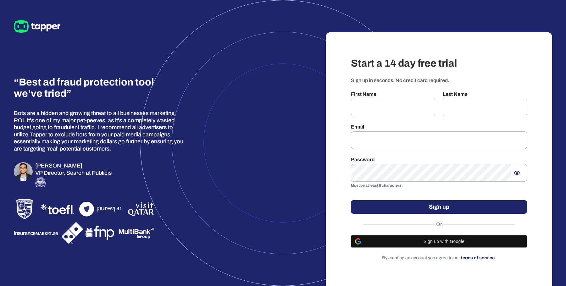 This screenshot has width=566, height=286. I want to click on p: VP Director, Search at Publicis, so click(73, 173).